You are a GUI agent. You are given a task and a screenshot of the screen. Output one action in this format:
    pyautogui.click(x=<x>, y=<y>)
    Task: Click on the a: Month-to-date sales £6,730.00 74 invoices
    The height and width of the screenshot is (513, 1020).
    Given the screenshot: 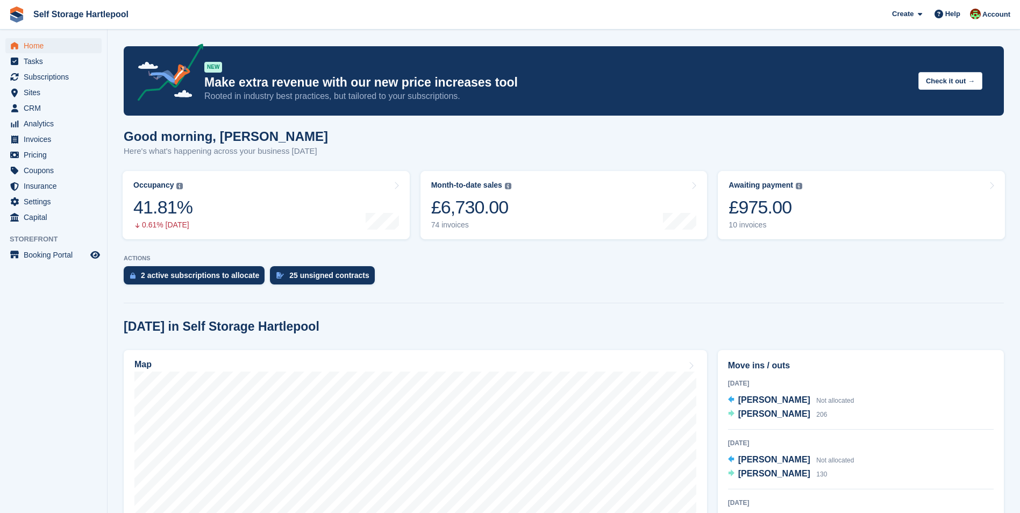 What is the action you would take?
    pyautogui.click(x=564, y=205)
    